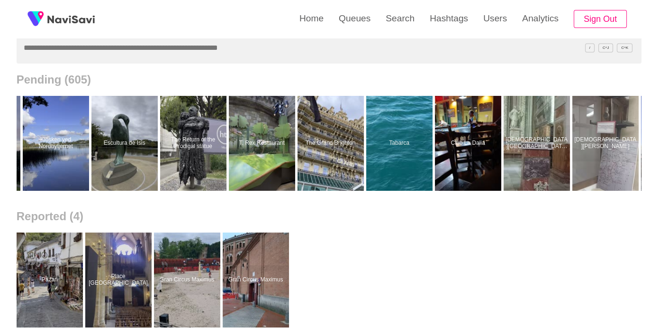 The image size is (658, 336). Describe the element at coordinates (51, 280) in the screenshot. I see `a: PazariPazari` at that location.